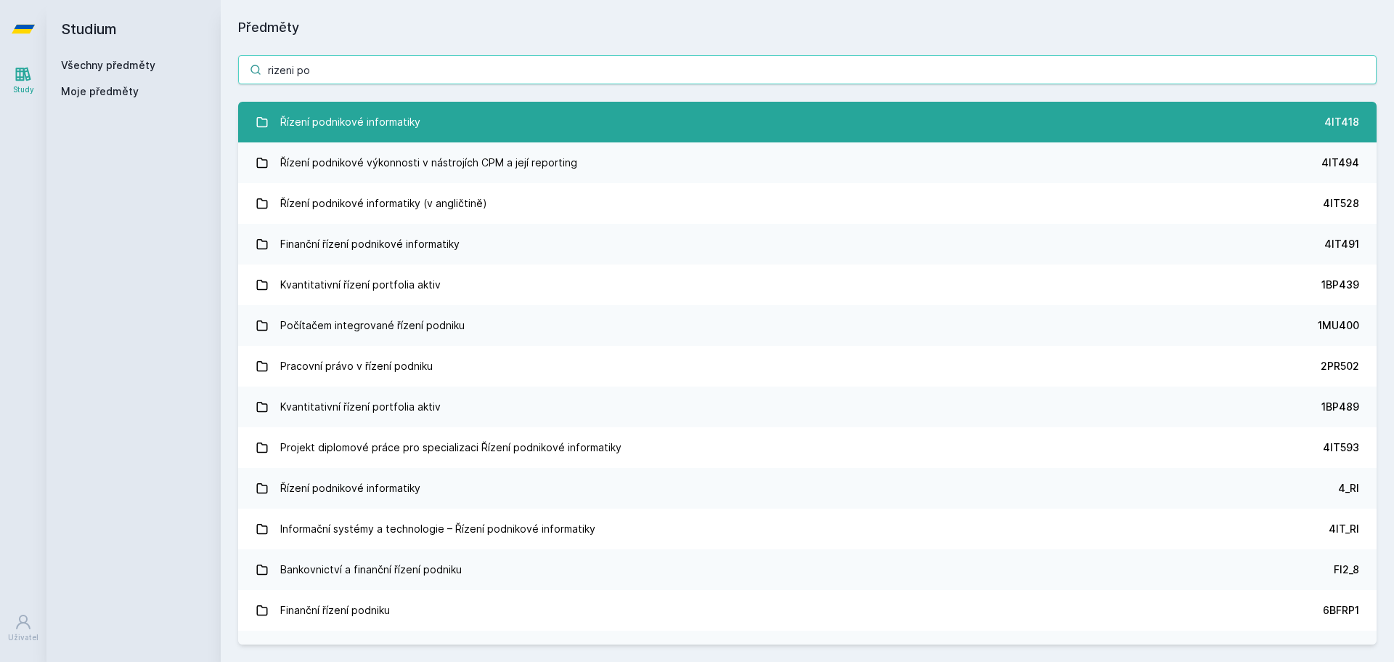 This screenshot has width=1394, height=662. Describe the element at coordinates (1340, 366) in the screenshot. I see `div: 2PR502` at that location.